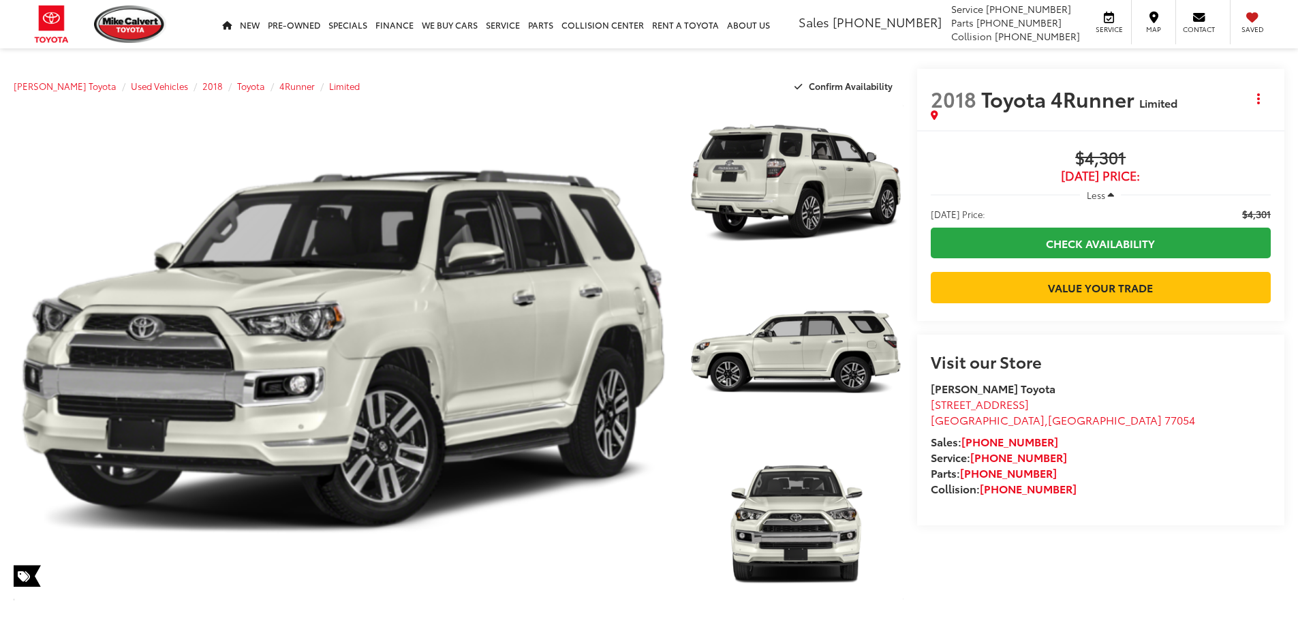  I want to click on a: Expand Photo 2, so click(796, 352).